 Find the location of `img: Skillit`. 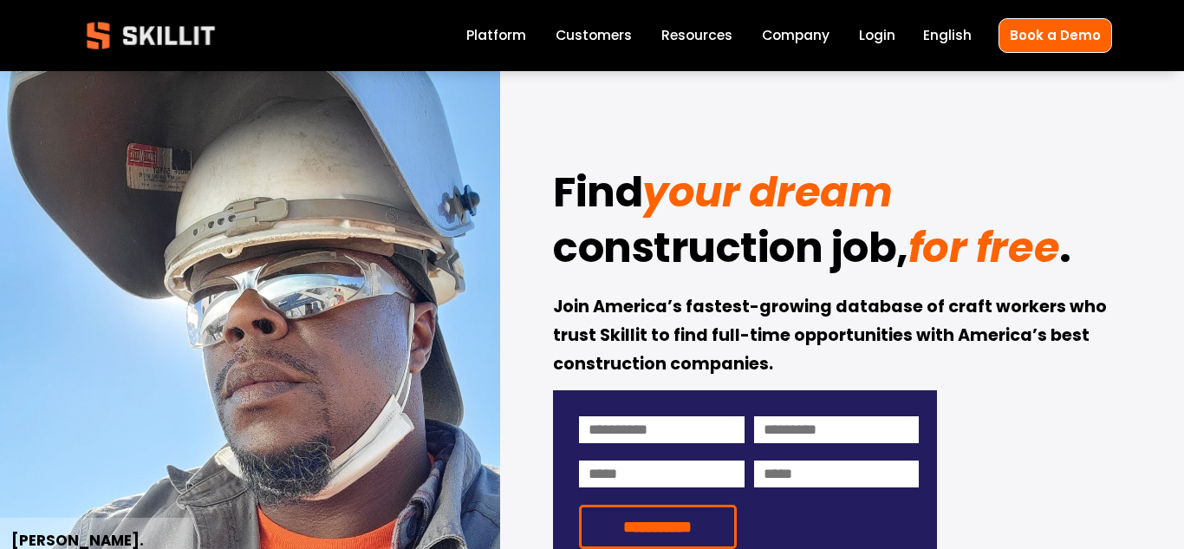

img: Skillit is located at coordinates (151, 36).